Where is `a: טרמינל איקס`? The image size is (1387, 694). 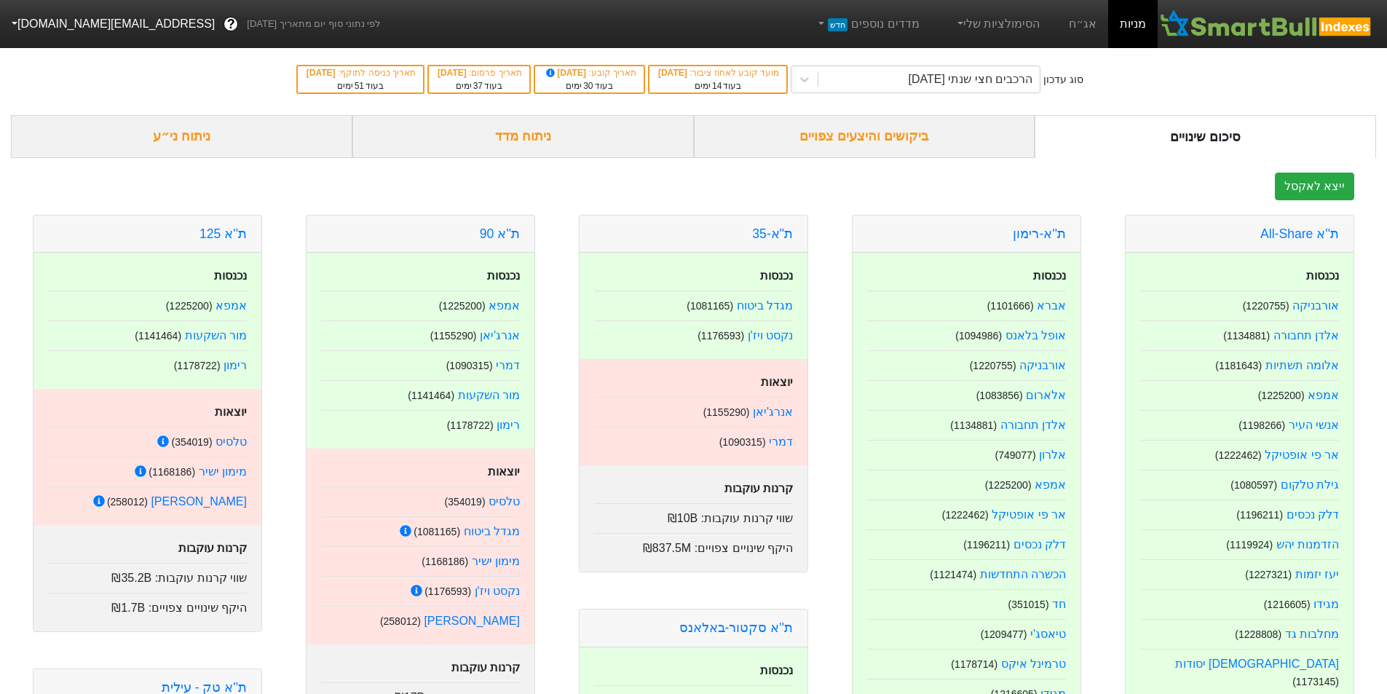
a: טרמינל איקס is located at coordinates (1033, 663).